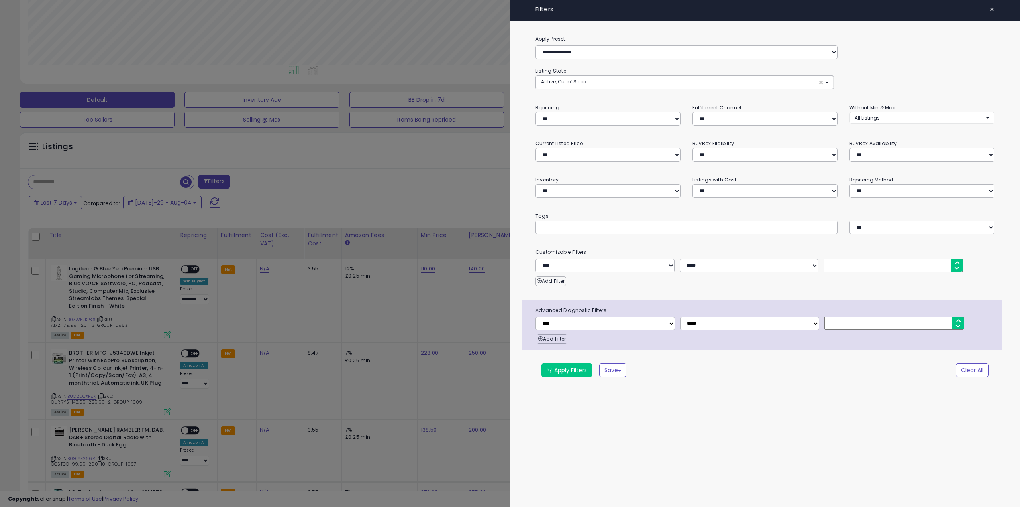 This screenshot has width=1020, height=507. What do you see at coordinates (922, 118) in the screenshot?
I see `button: All Listings` at bounding box center [922, 118].